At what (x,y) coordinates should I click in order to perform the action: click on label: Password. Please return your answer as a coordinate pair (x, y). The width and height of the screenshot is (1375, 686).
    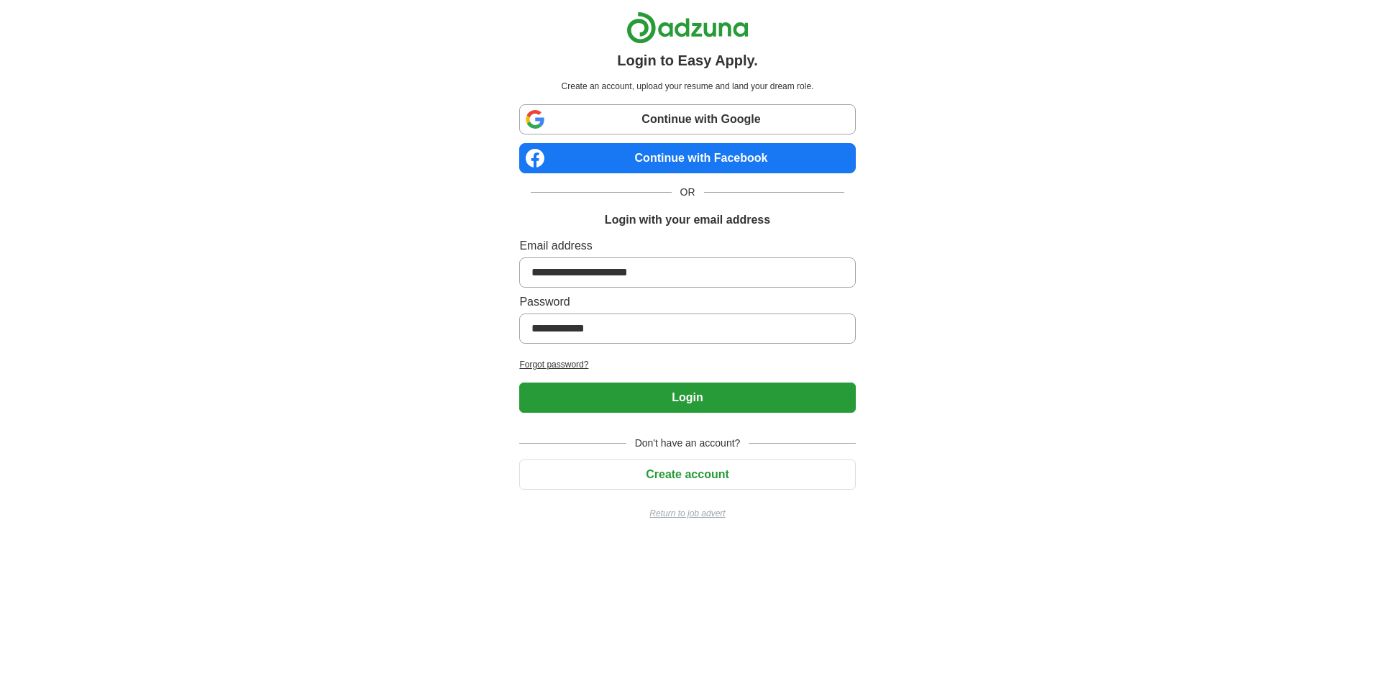
    Looking at the image, I should click on (687, 302).